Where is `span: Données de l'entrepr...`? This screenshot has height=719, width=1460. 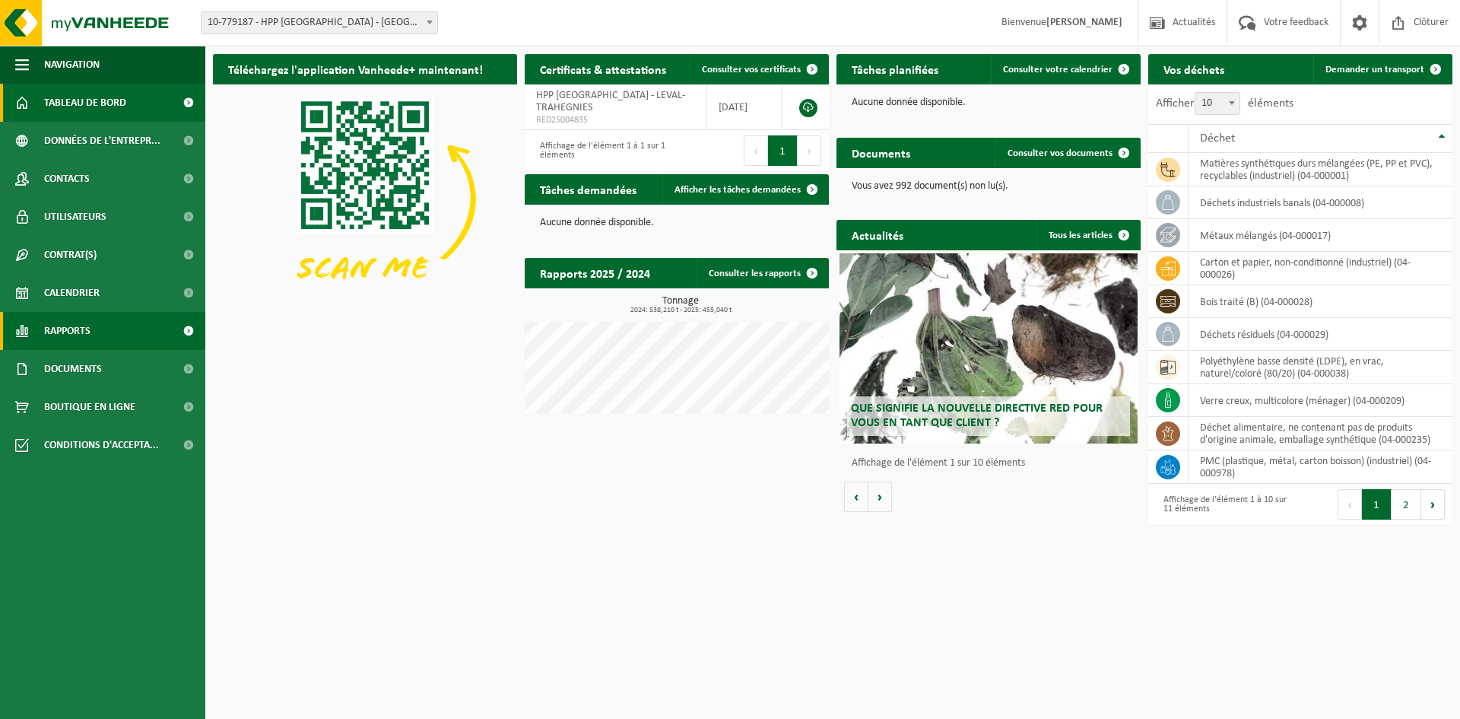 span: Données de l'entrepr... is located at coordinates (102, 141).